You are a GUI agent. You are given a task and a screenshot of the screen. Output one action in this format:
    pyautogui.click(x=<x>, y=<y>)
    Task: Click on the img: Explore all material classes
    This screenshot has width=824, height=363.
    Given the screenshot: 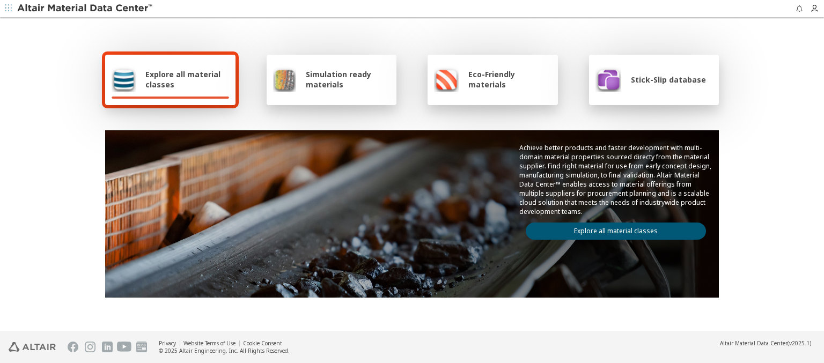 What is the action you would take?
    pyautogui.click(x=123, y=79)
    